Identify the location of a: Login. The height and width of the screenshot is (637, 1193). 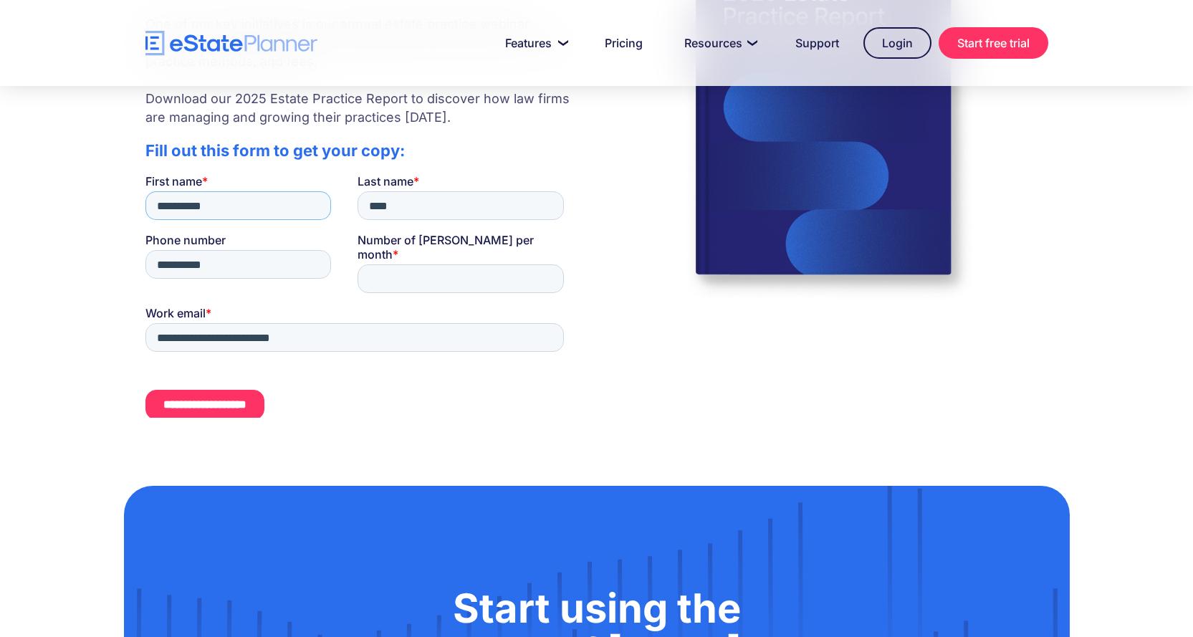
(897, 43).